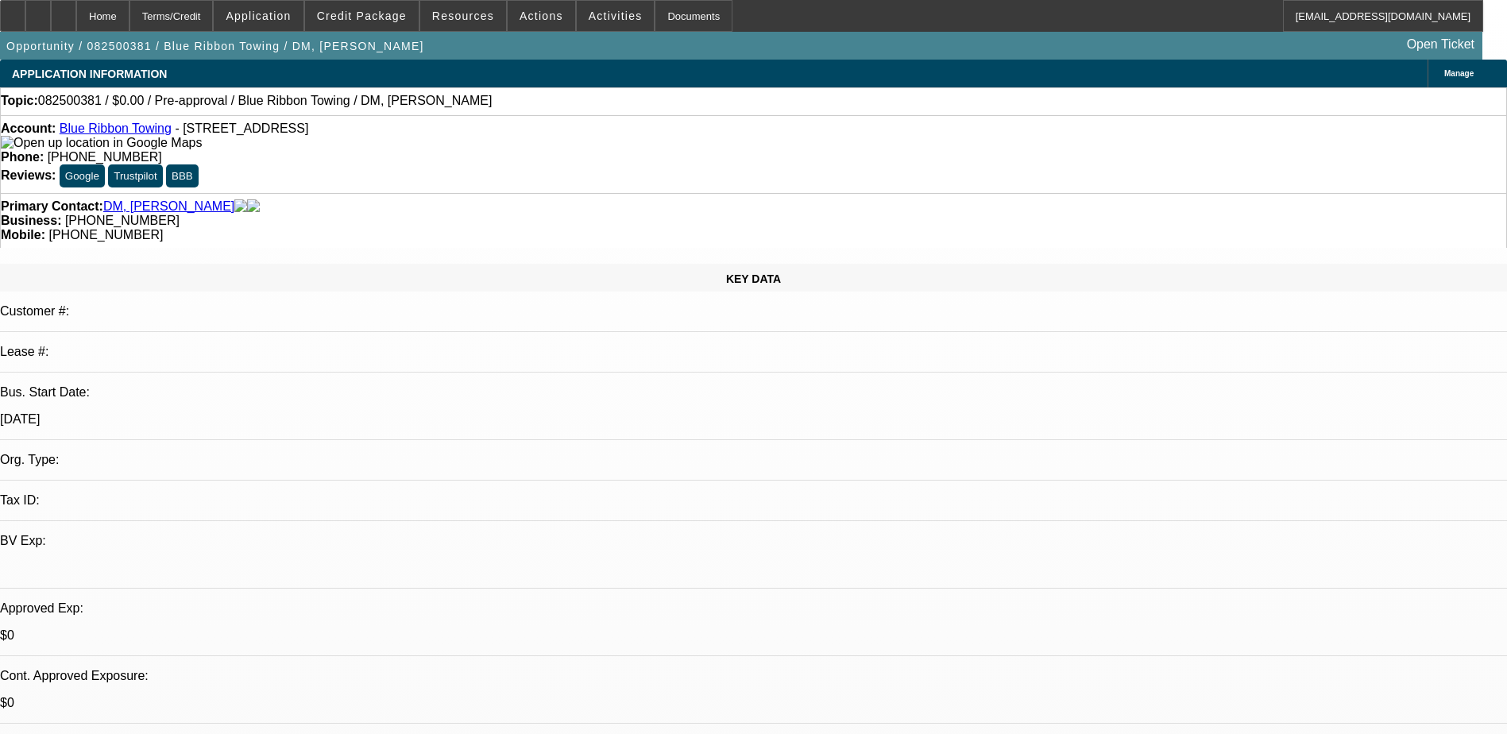  Describe the element at coordinates (19, 101) in the screenshot. I see `strong: Topic:` at that location.